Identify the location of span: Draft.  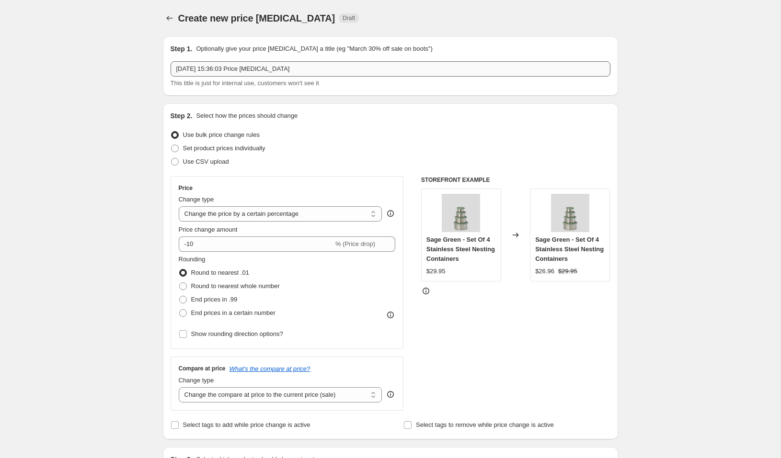
(349, 18).